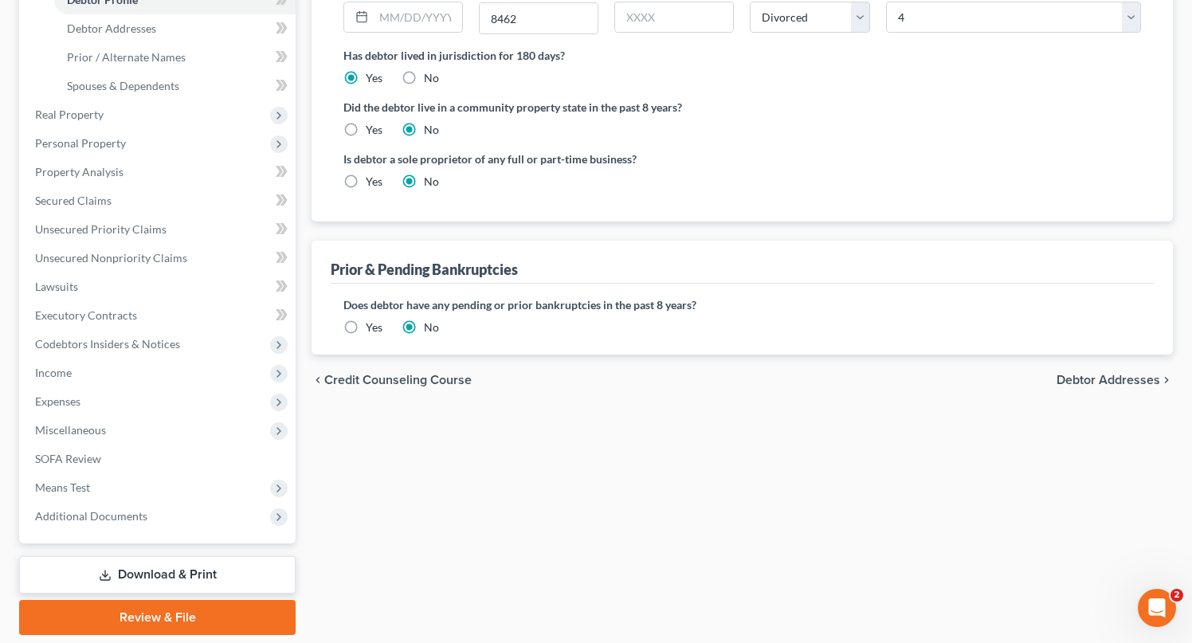  Describe the element at coordinates (159, 459) in the screenshot. I see `a: SOFA Review` at that location.